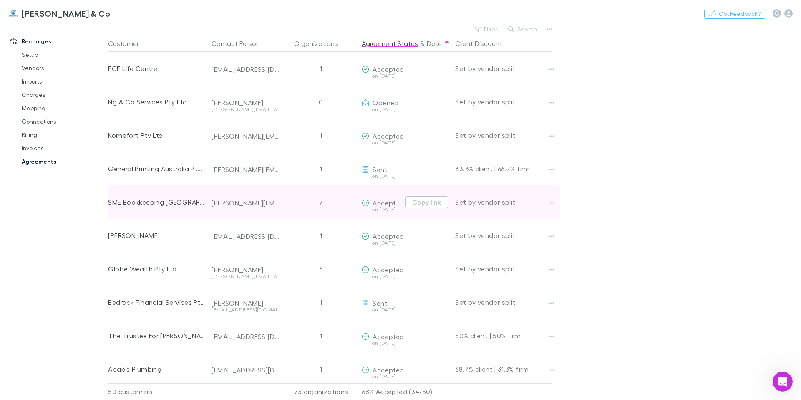 The height and width of the screenshot is (400, 801). Describe the element at coordinates (63, 68) in the screenshot. I see `a: Vendors` at that location.